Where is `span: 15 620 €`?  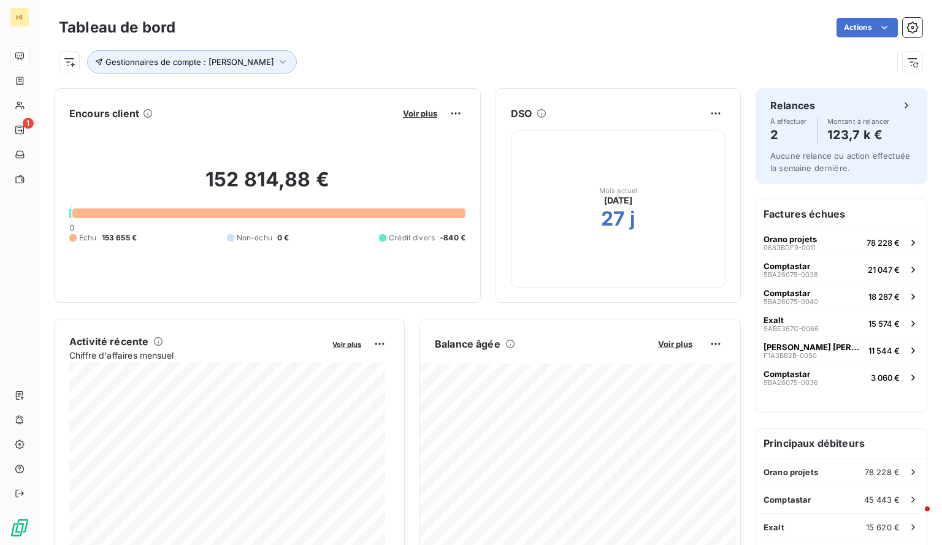
span: 15 620 € is located at coordinates (882, 527).